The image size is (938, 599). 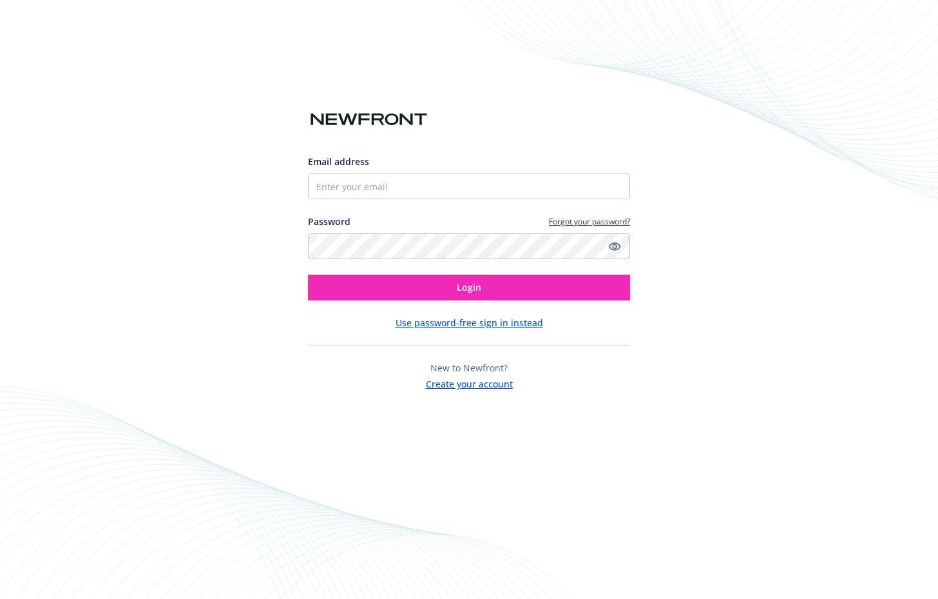 I want to click on button: Create your account, so click(x=469, y=382).